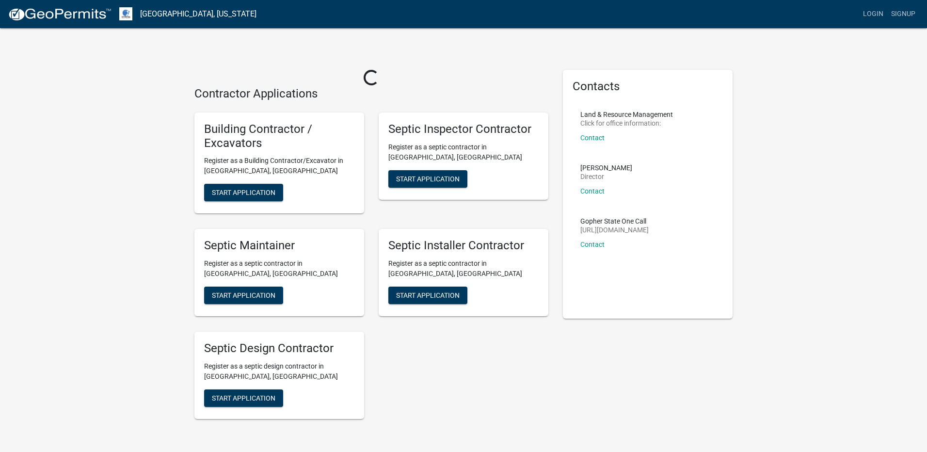 Image resolution: width=927 pixels, height=452 pixels. I want to click on p: Director, so click(606, 176).